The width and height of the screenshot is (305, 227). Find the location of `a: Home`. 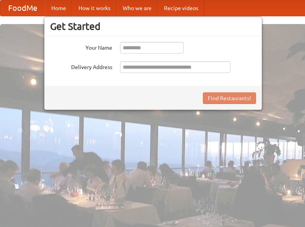

a: Home is located at coordinates (59, 8).